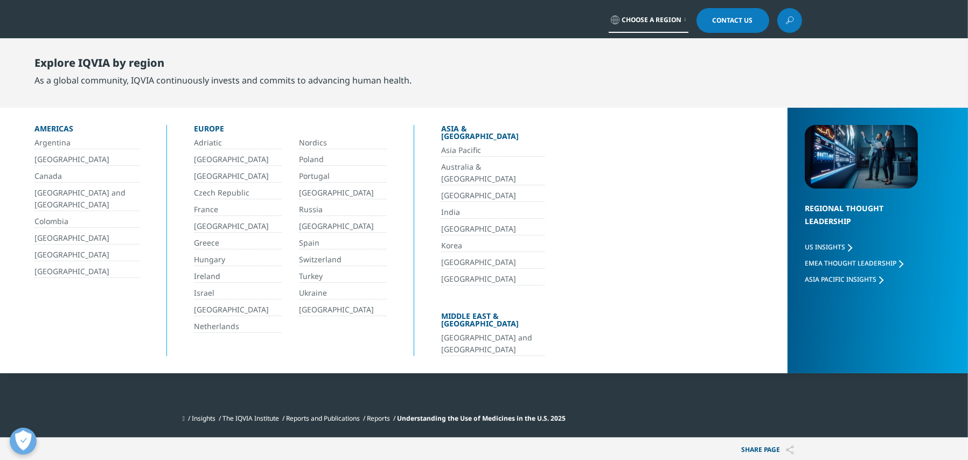 This screenshot has width=968, height=460. What do you see at coordinates (238, 210) in the screenshot?
I see `a: France` at bounding box center [238, 210].